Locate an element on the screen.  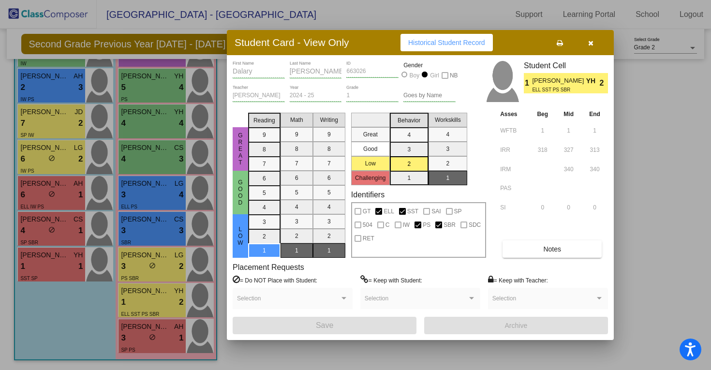
span: SST is located at coordinates (413, 211).